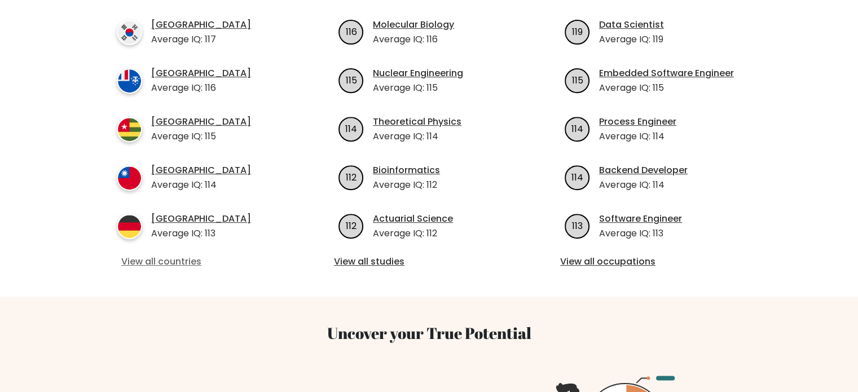 This screenshot has height=392, width=858. What do you see at coordinates (202, 262) in the screenshot?
I see `a: View all countries` at bounding box center [202, 262].